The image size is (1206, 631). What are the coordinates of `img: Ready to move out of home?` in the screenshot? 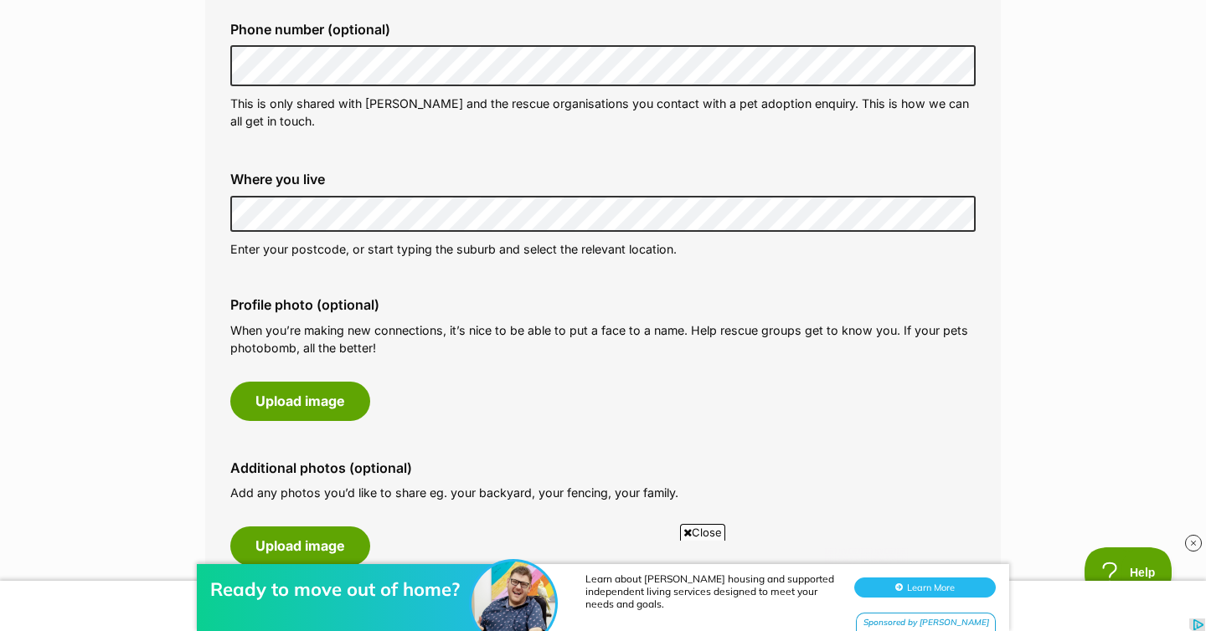 It's located at (513, 73).